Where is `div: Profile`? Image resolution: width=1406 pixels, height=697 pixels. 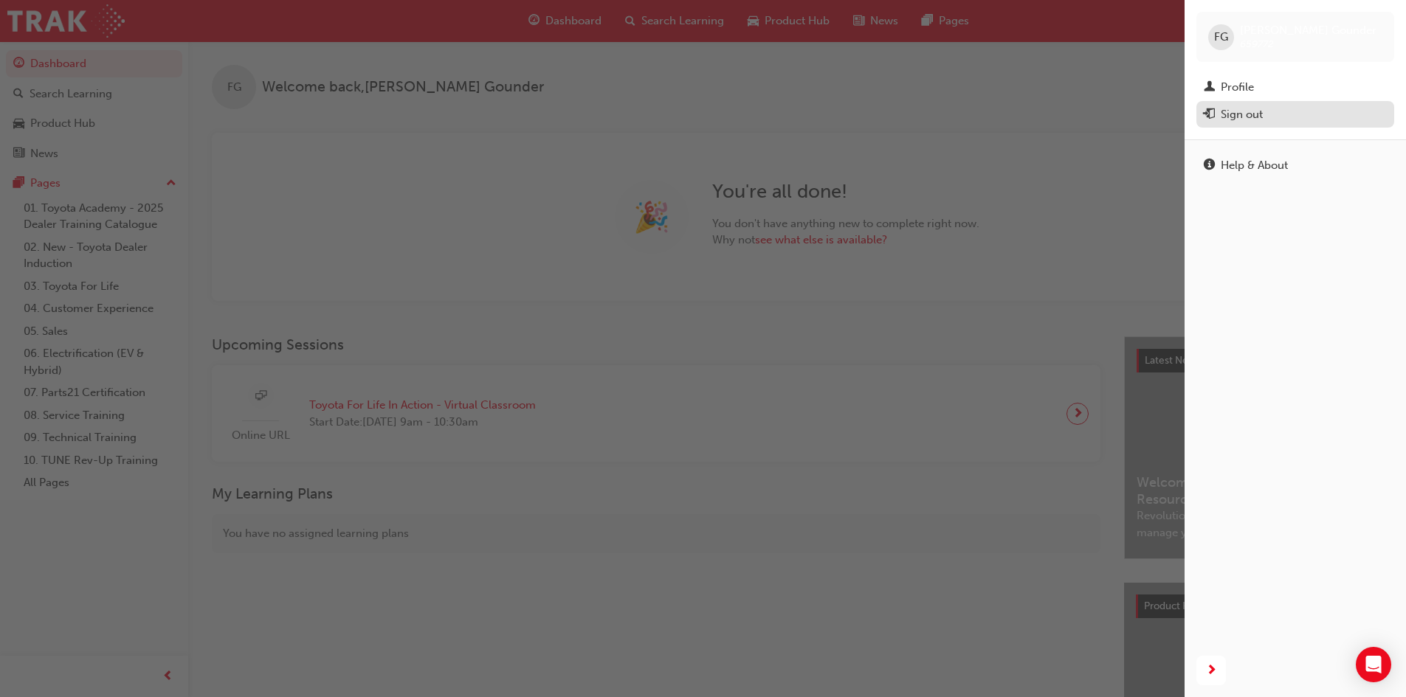
div: Profile is located at coordinates (1237, 87).